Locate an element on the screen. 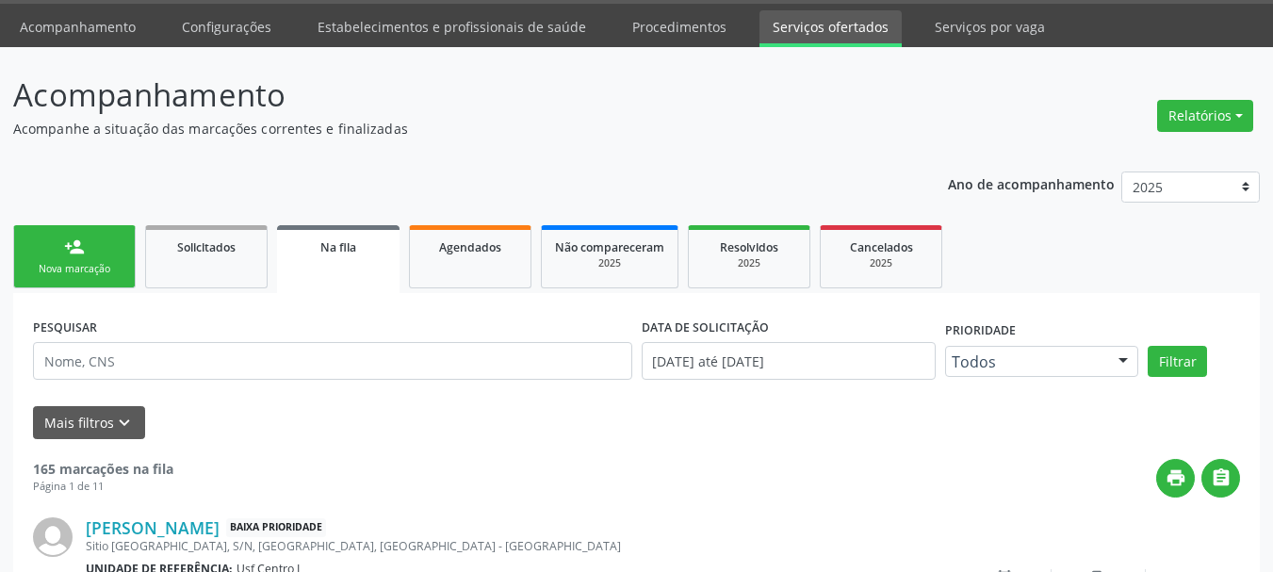  strong: 165 marcações na fila is located at coordinates (103, 468).